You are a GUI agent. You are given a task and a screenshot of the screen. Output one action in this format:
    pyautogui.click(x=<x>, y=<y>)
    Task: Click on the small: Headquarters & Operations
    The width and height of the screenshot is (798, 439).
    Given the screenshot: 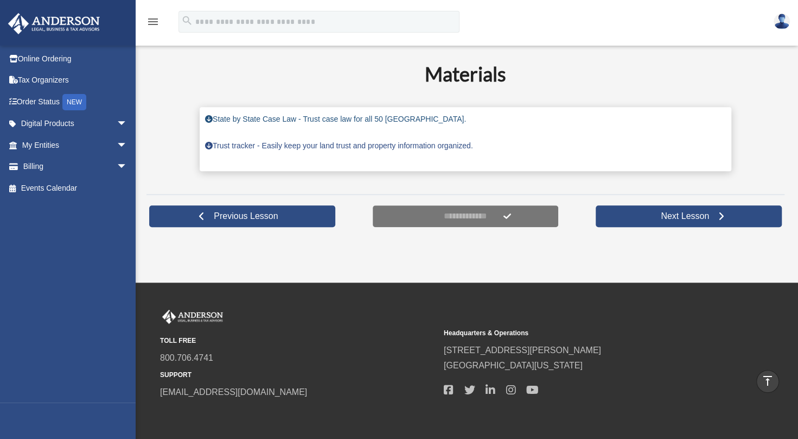 What is the action you would take?
    pyautogui.click(x=582, y=333)
    